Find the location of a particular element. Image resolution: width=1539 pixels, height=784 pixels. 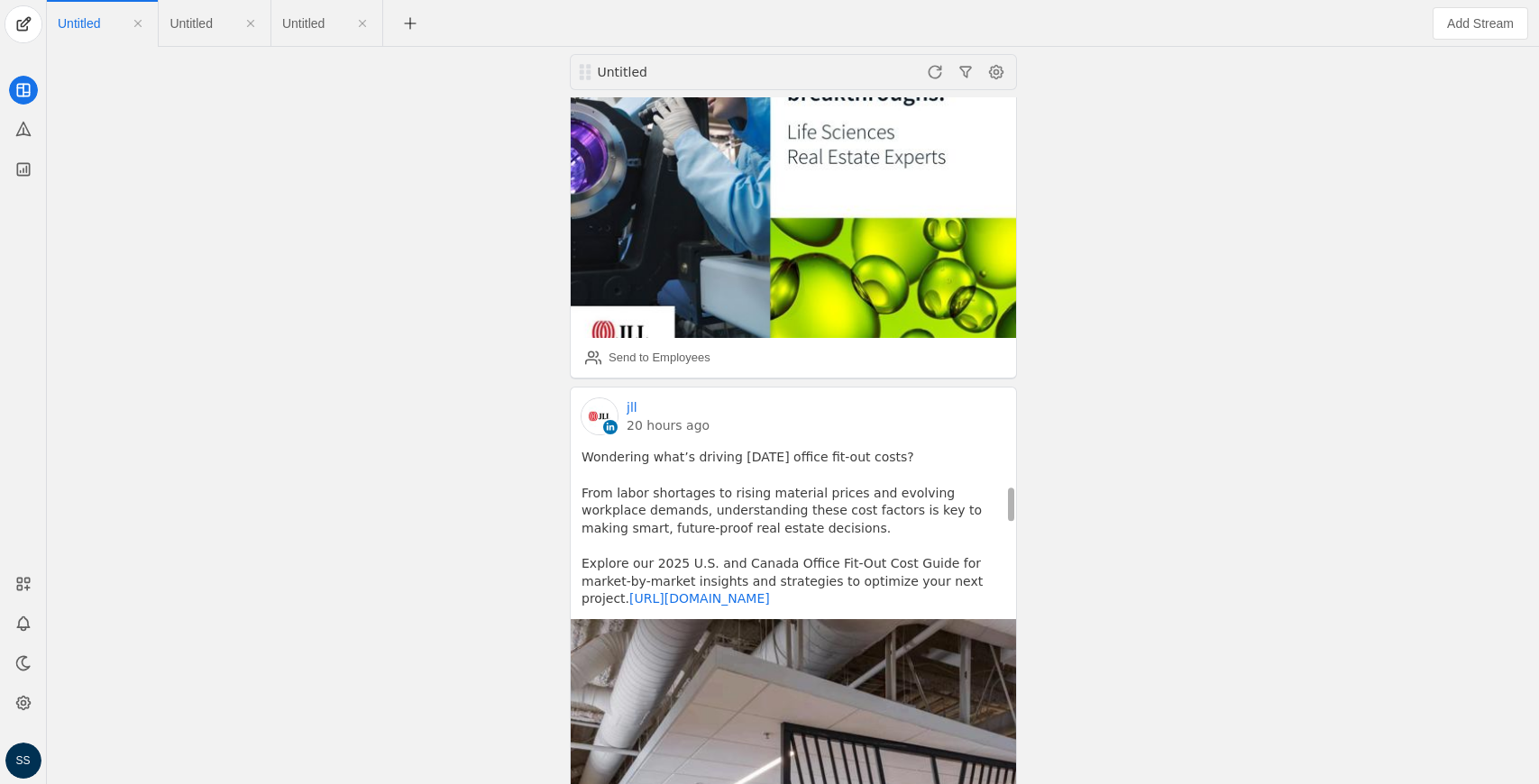

button: Send to Employees is located at coordinates (648, 358).